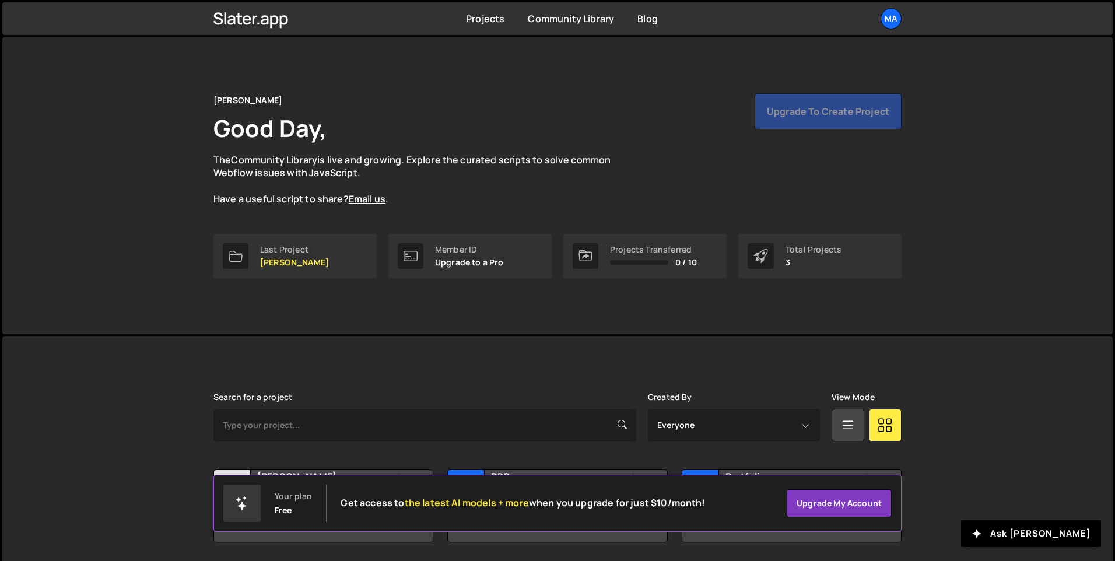 The width and height of the screenshot is (1115, 561). I want to click on label: Search for a project, so click(252, 397).